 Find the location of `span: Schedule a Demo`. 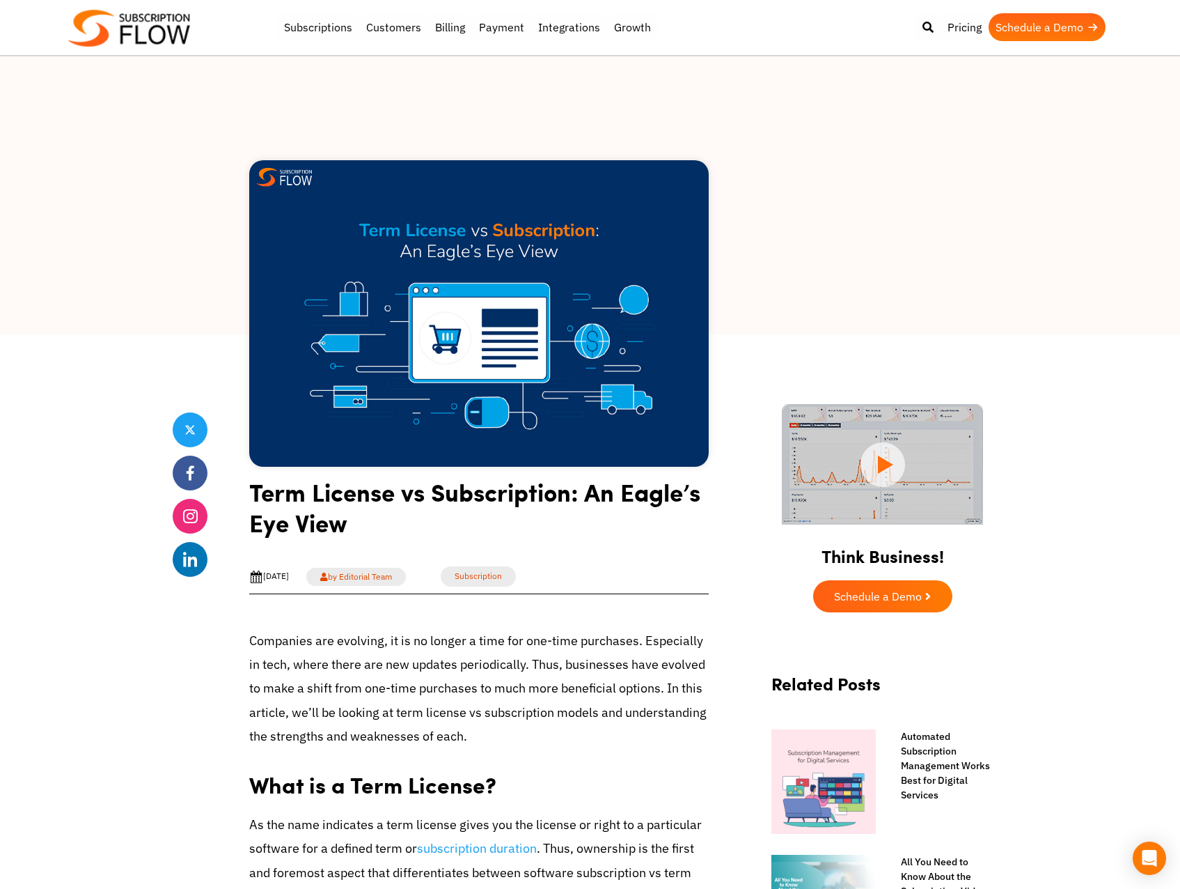

span: Schedule a Demo is located at coordinates (878, 596).